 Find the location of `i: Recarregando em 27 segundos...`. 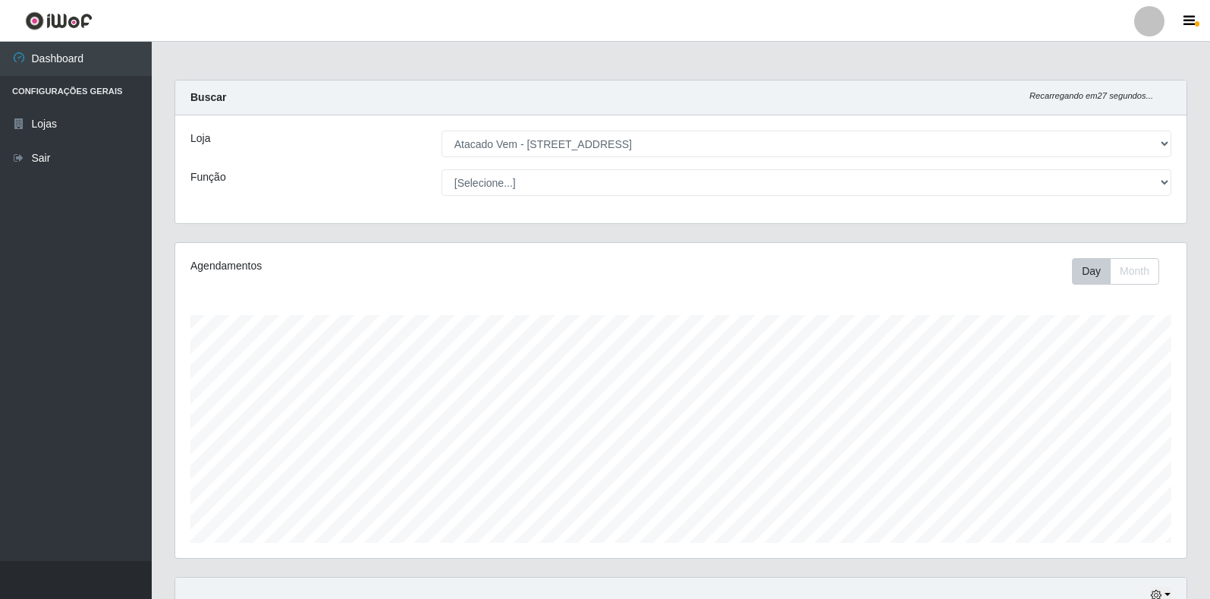

i: Recarregando em 27 segundos... is located at coordinates (1091, 96).